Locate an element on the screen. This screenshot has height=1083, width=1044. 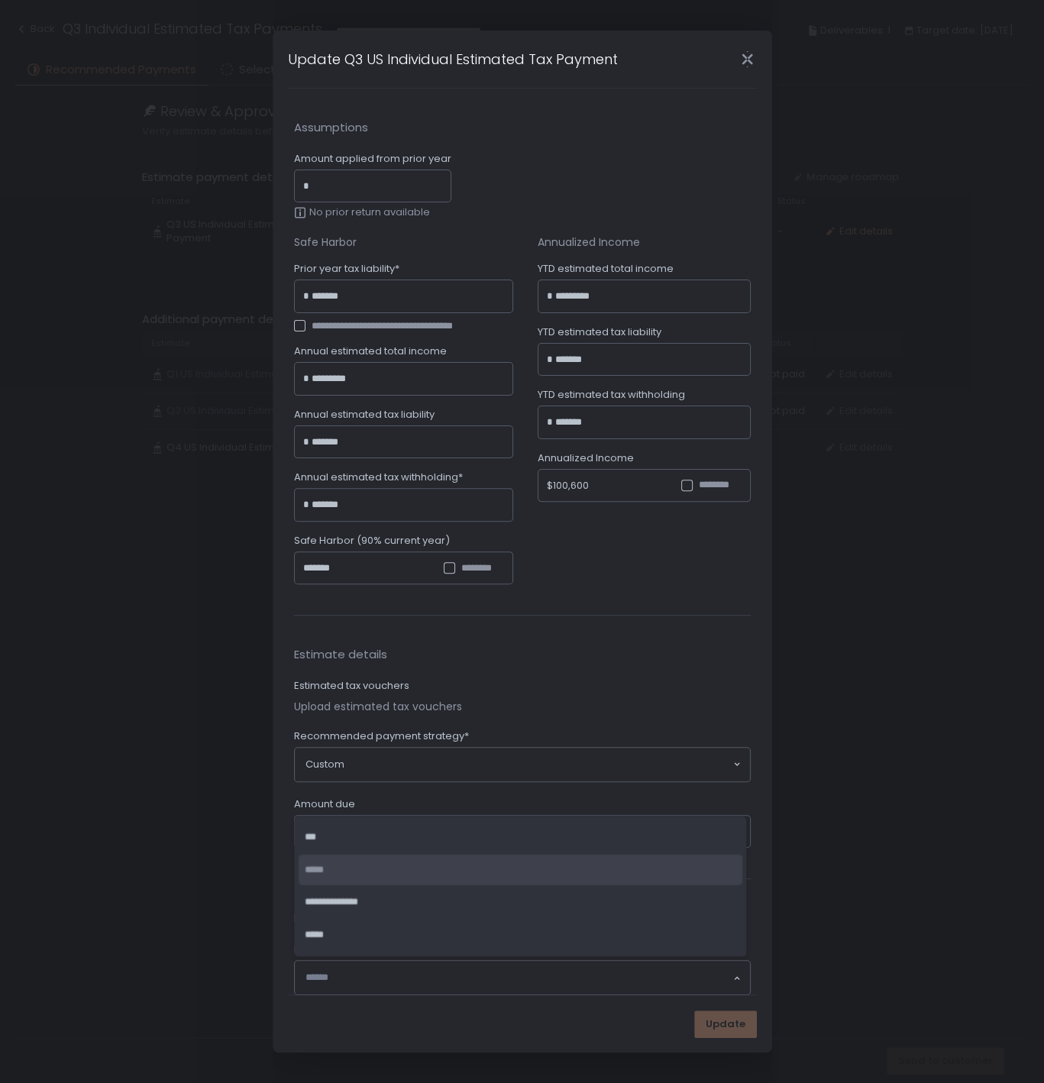
label: Estimated tax vouchers is located at coordinates (351, 686).